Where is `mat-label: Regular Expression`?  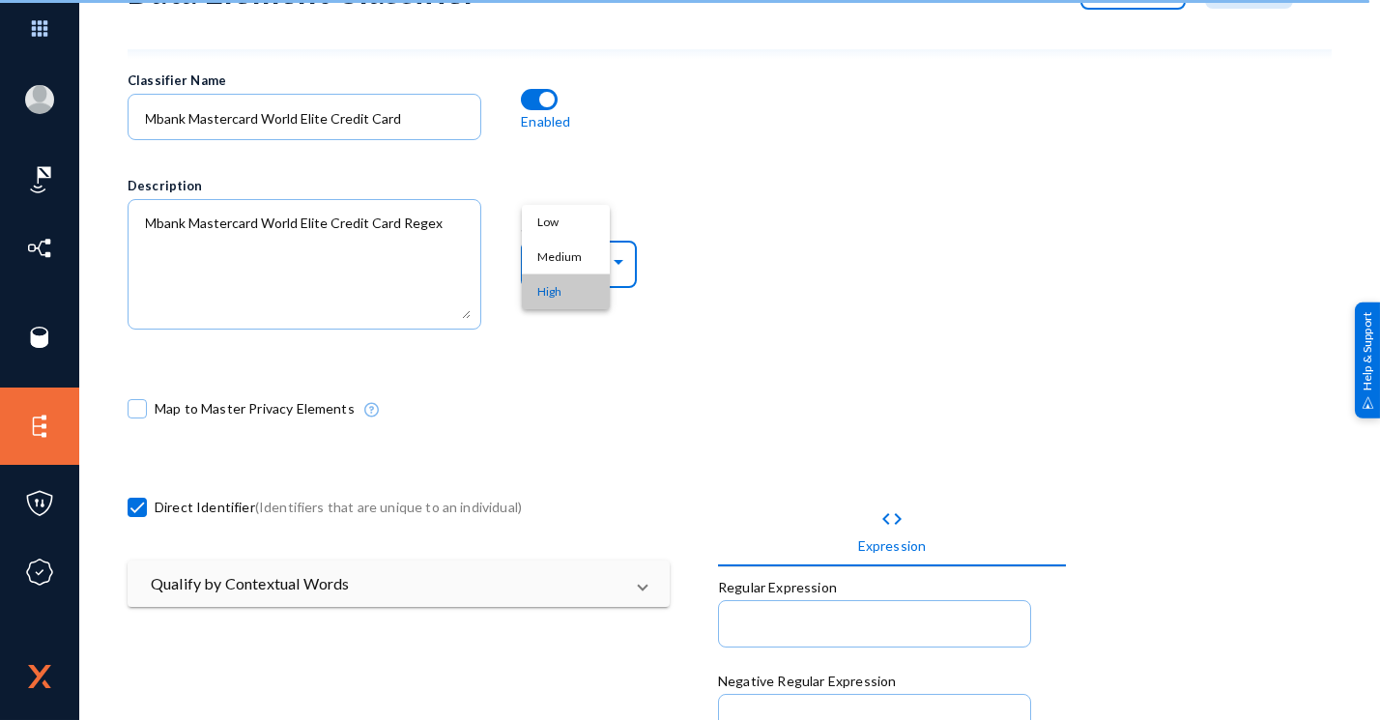 mat-label: Regular Expression is located at coordinates (777, 587).